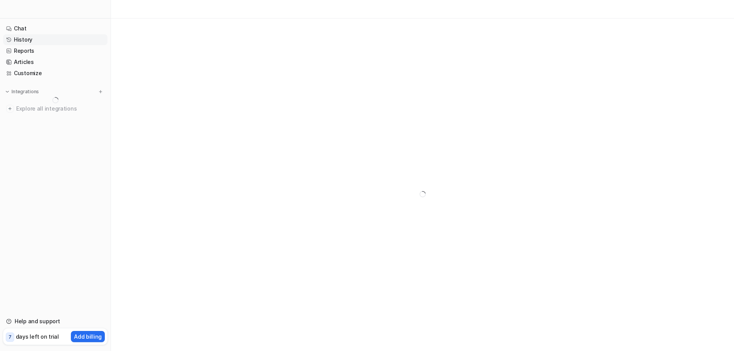 The height and width of the screenshot is (351, 734). Describe the element at coordinates (55, 109) in the screenshot. I see `a: Explore all integrations` at that location.